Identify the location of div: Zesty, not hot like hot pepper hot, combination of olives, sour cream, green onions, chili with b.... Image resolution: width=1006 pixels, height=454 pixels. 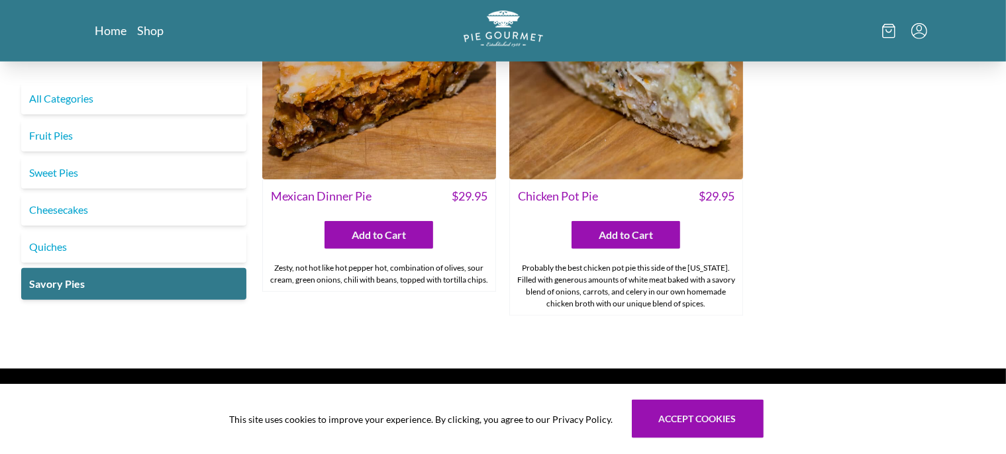
(379, 274).